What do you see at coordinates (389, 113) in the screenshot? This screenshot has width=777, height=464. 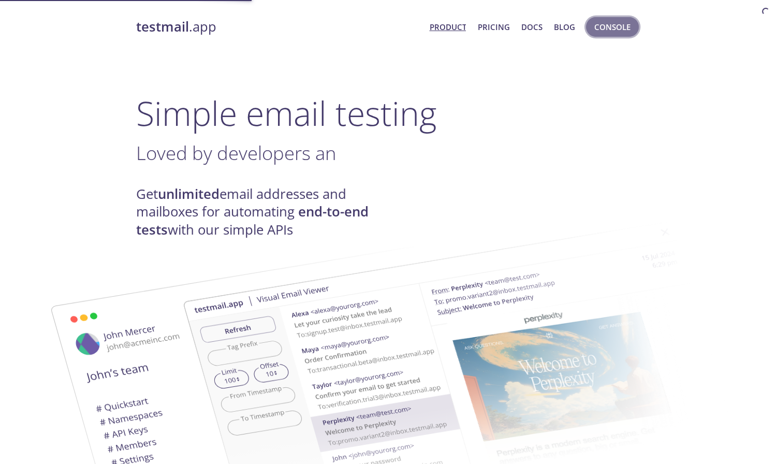 I see `h1: Simple email testing` at bounding box center [389, 113].